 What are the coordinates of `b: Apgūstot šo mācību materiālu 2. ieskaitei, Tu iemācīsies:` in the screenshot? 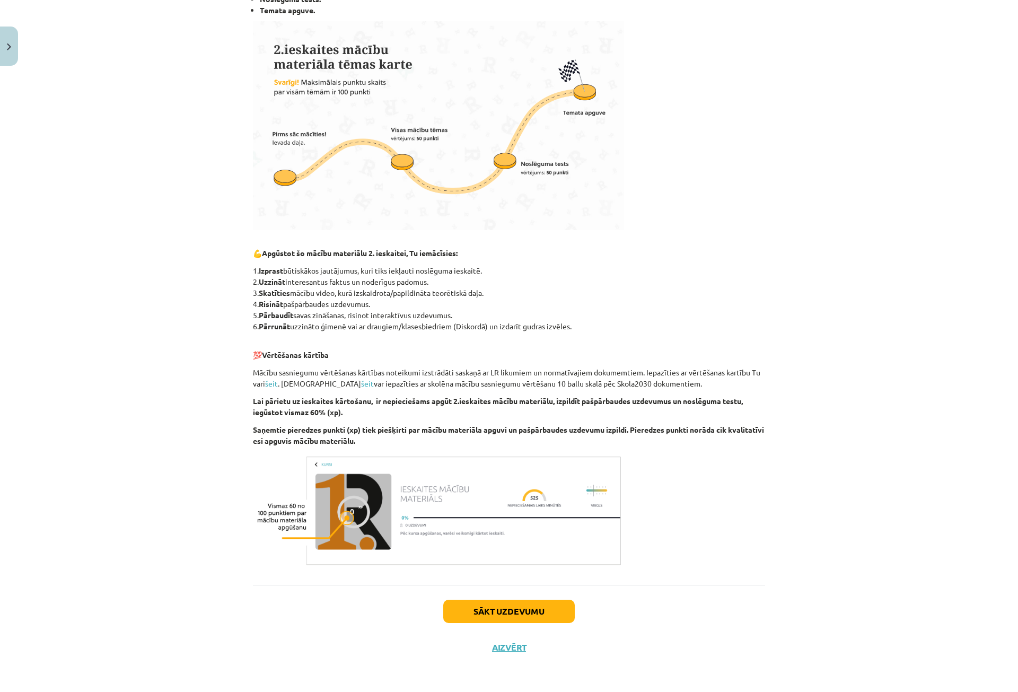 It's located at (360, 253).